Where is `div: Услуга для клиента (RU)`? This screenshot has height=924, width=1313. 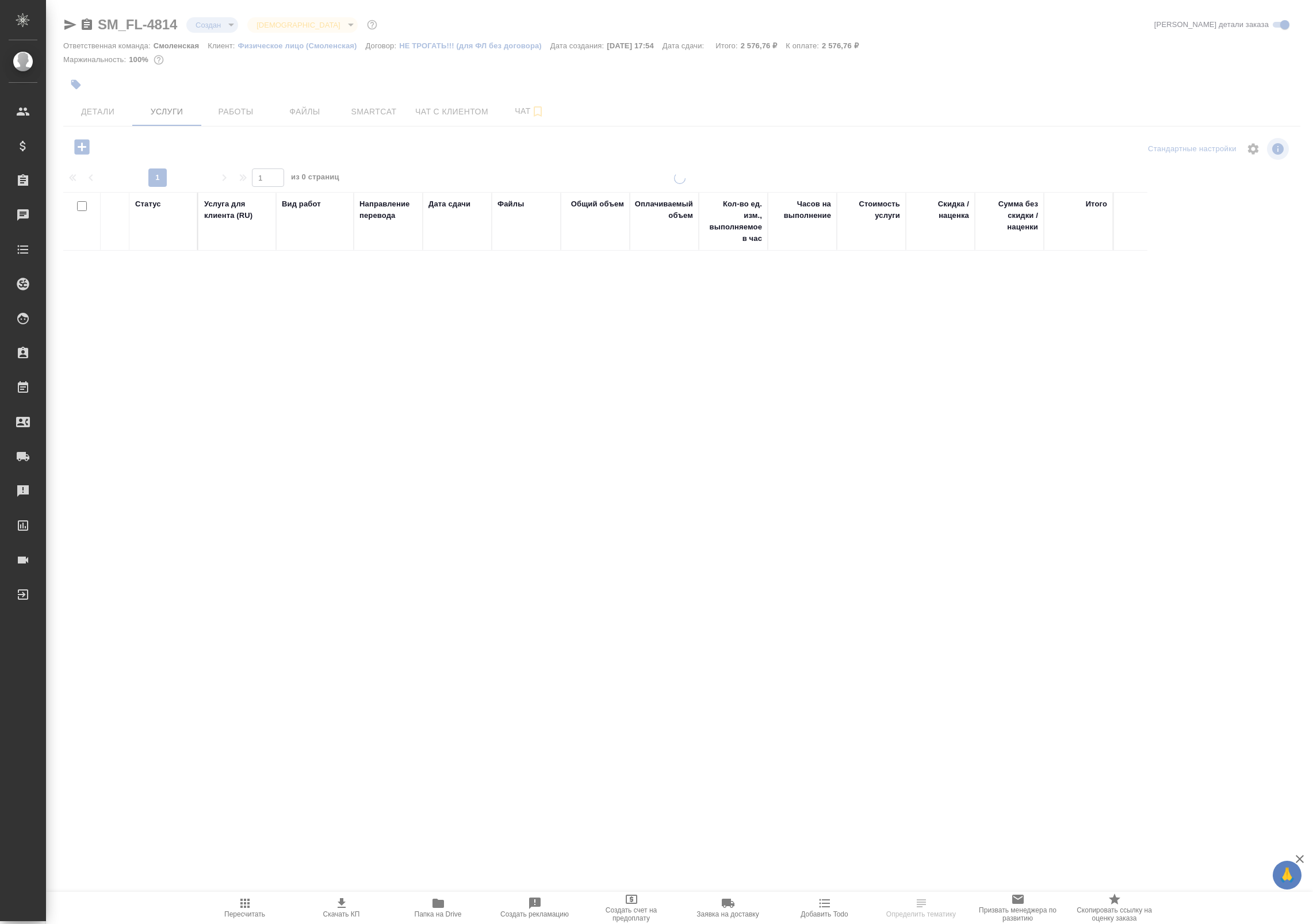 div: Услуга для клиента (RU) is located at coordinates (237, 210).